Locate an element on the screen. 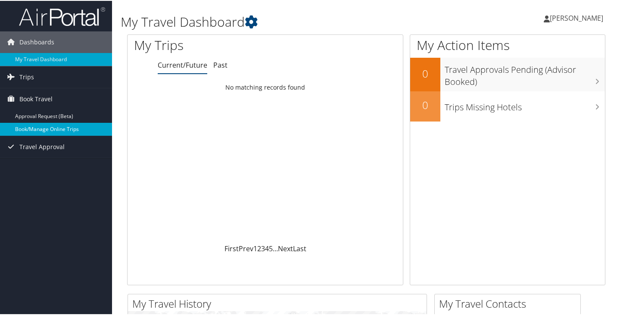 Image resolution: width=617 pixels, height=315 pixels. a: Past is located at coordinates (220, 64).